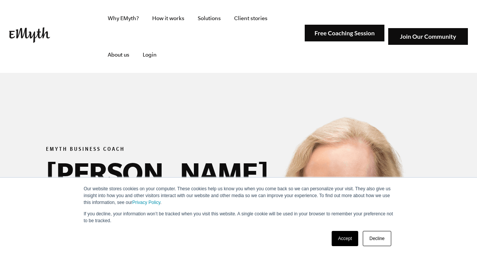 Image resolution: width=477 pixels, height=256 pixels. What do you see at coordinates (238, 195) in the screenshot?
I see `p: Our website stores cookies on your computer. These cookies help us know you when you come back so...` at bounding box center [238, 195].